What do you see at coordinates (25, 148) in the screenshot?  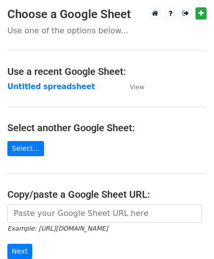 I see `a: Select...` at bounding box center [25, 148].